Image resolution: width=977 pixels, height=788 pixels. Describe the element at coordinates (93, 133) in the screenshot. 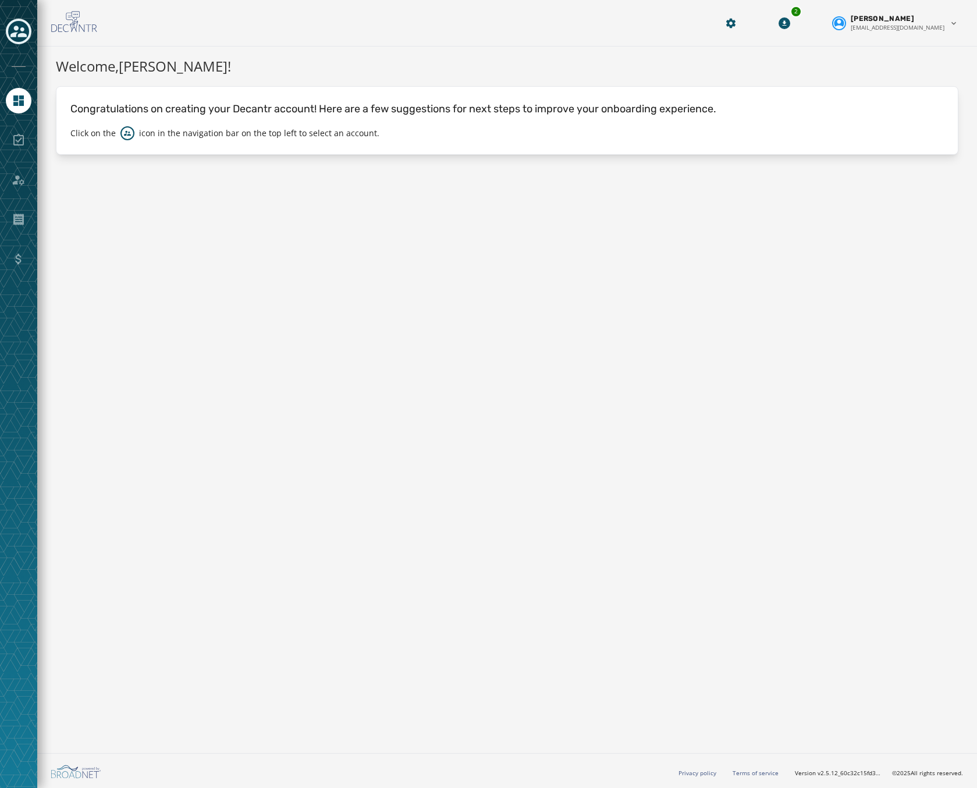

I see `p: Click on the` at that location.